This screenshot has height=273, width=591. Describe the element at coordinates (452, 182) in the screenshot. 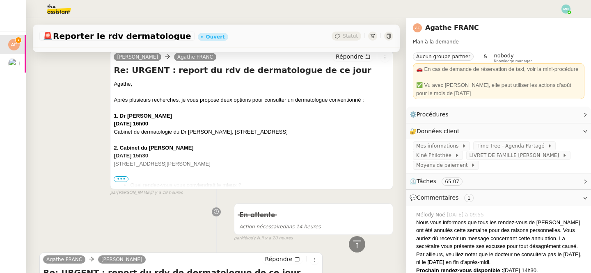

I see `nz-tag: 65:07` at that location.